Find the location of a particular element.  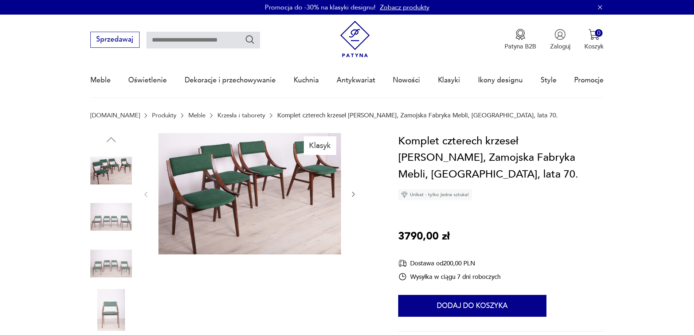

img: Ikonka użytkownika is located at coordinates (560, 34).